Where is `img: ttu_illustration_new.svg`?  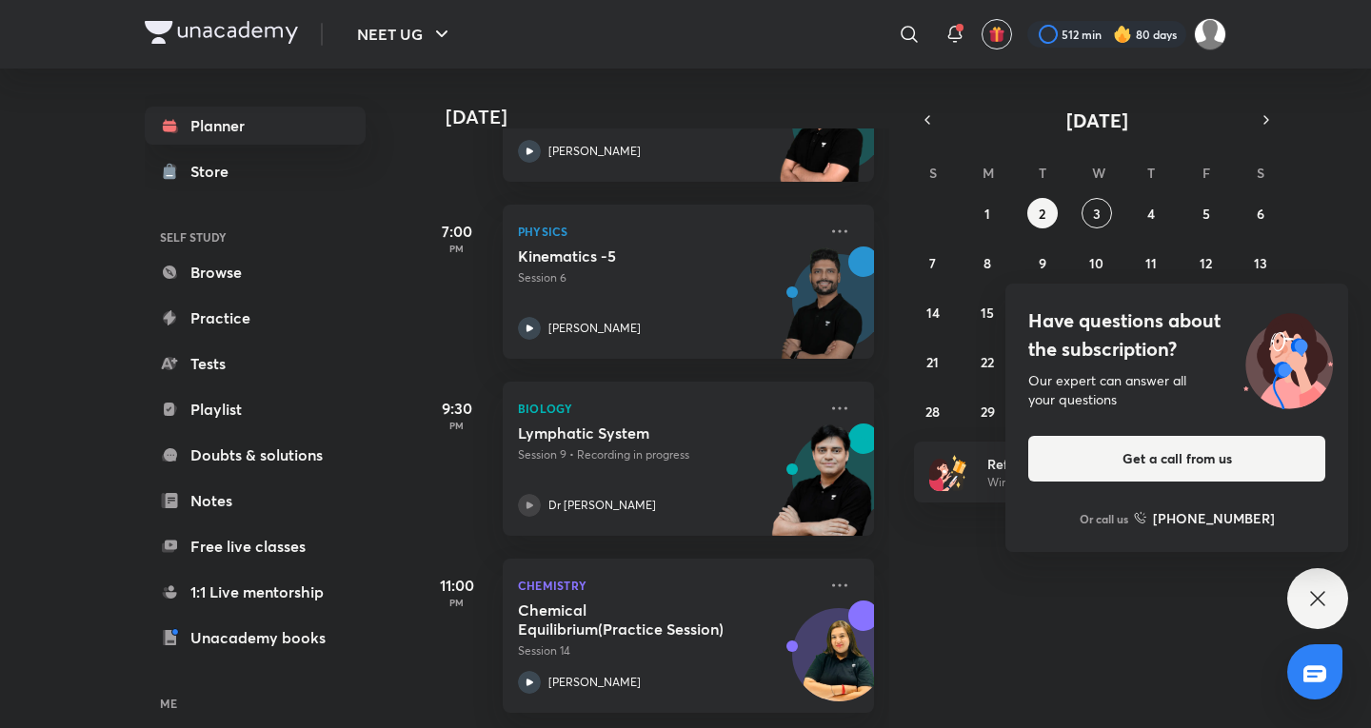
img: ttu_illustration_new.svg is located at coordinates (1288, 358).